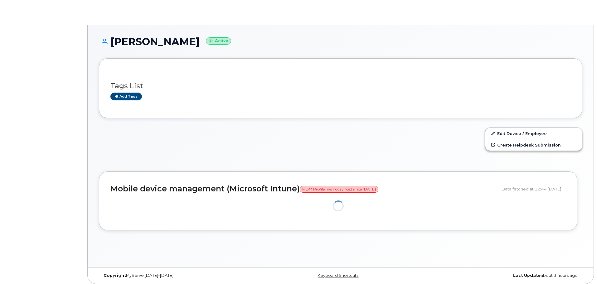 Image resolution: width=597 pixels, height=284 pixels. What do you see at coordinates (126, 96) in the screenshot?
I see `a: Add tags` at bounding box center [126, 96].